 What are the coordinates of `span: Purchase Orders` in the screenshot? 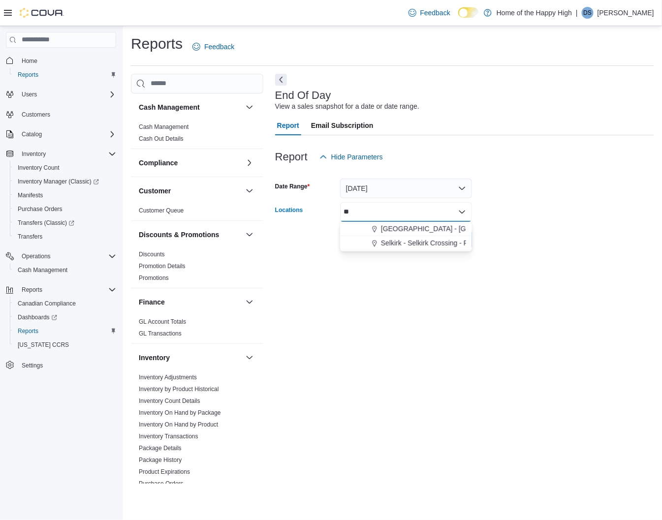 It's located at (40, 209).